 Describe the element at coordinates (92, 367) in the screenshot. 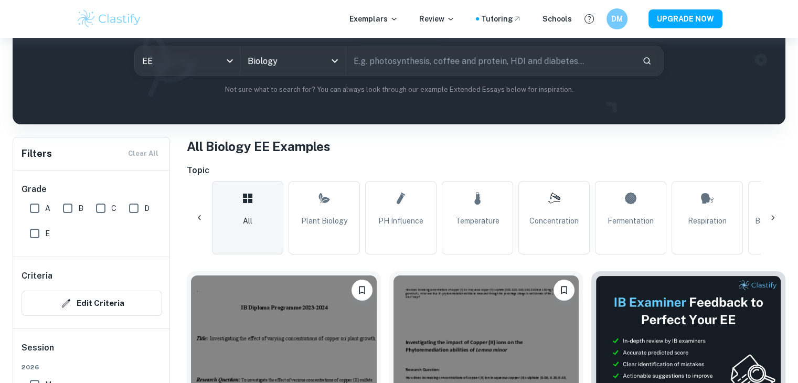

I see `span: 2026` at that location.